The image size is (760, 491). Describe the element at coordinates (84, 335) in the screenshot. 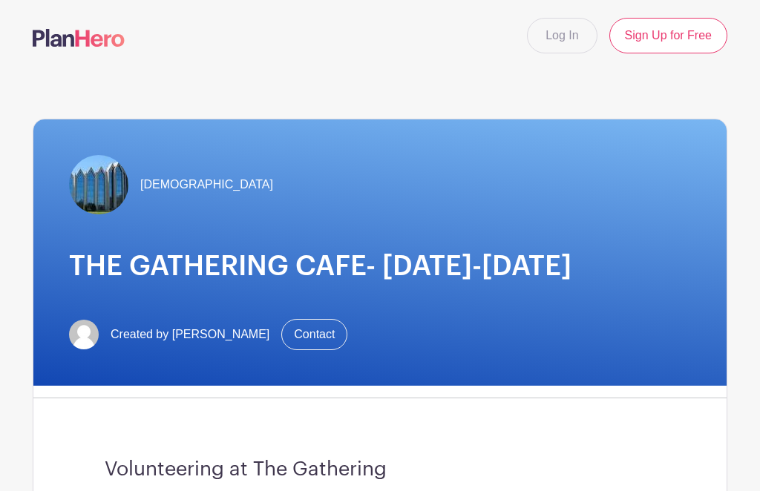

I see `img: default-ce2991bfa6775e67f084385cd625a349d9dcbb7a52a09fb2fda1e96e2d18dcdb.png` at that location.